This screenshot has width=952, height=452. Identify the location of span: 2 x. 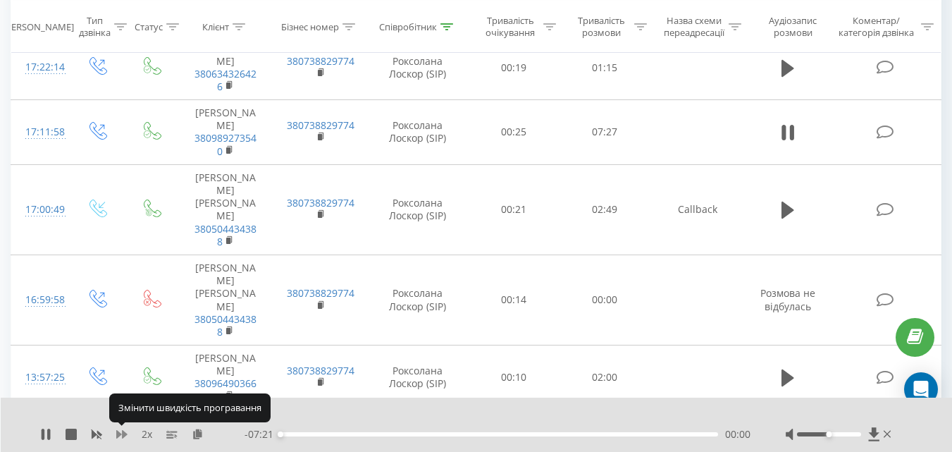
(147, 434).